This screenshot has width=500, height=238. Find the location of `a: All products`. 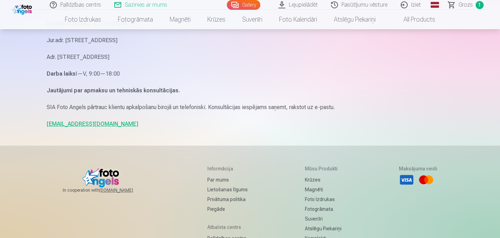

a: All products is located at coordinates (414, 20).